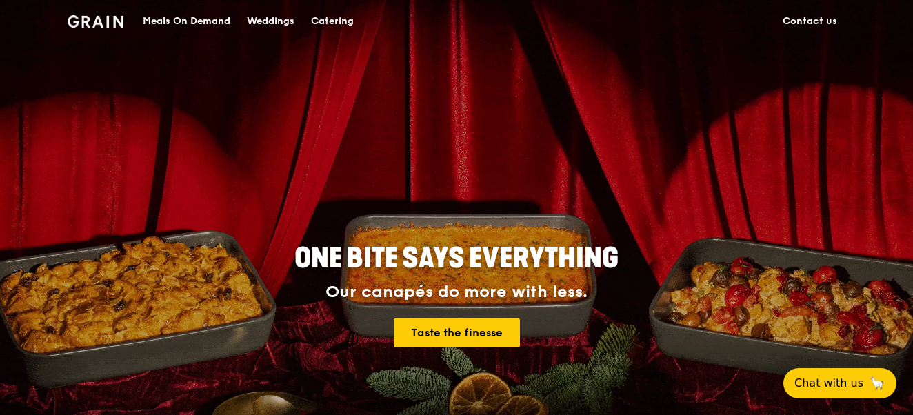 This screenshot has width=913, height=415. What do you see at coordinates (457, 292) in the screenshot?
I see `div: Our canapés do more with less.` at bounding box center [457, 292].